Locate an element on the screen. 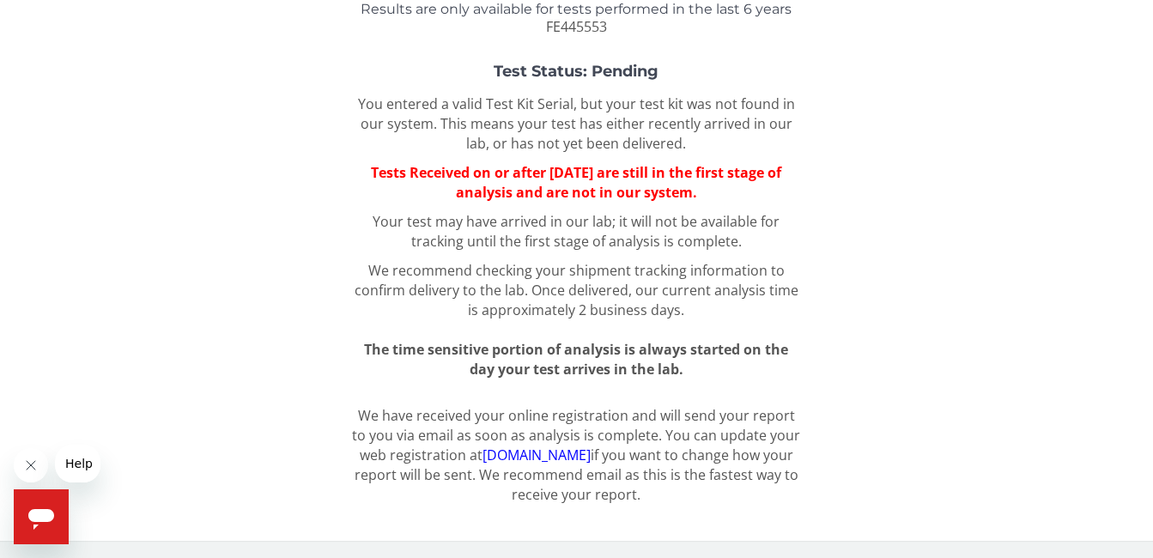  span: Help is located at coordinates (24, 19).